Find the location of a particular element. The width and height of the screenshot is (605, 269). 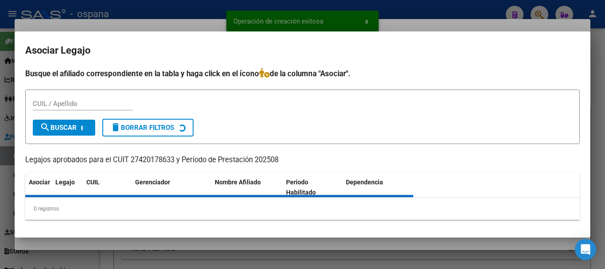

div: Open Intercom Messenger is located at coordinates (585, 249).